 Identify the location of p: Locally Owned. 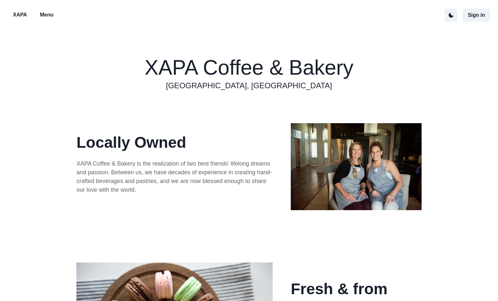
(175, 143).